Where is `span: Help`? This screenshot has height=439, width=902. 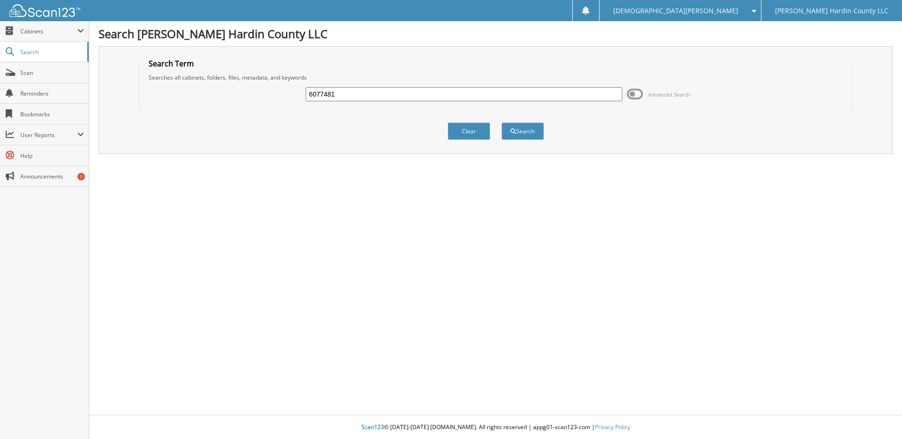 span: Help is located at coordinates (52, 156).